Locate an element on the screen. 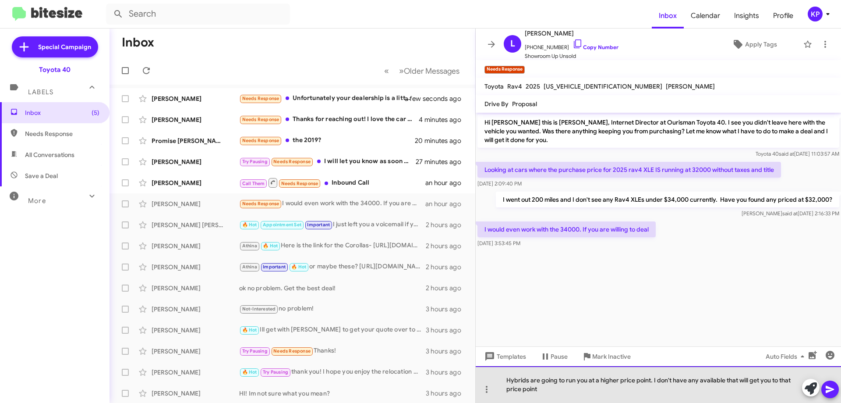 This screenshot has height=403, width=841. span: Mark Inactive is located at coordinates (612, 356).